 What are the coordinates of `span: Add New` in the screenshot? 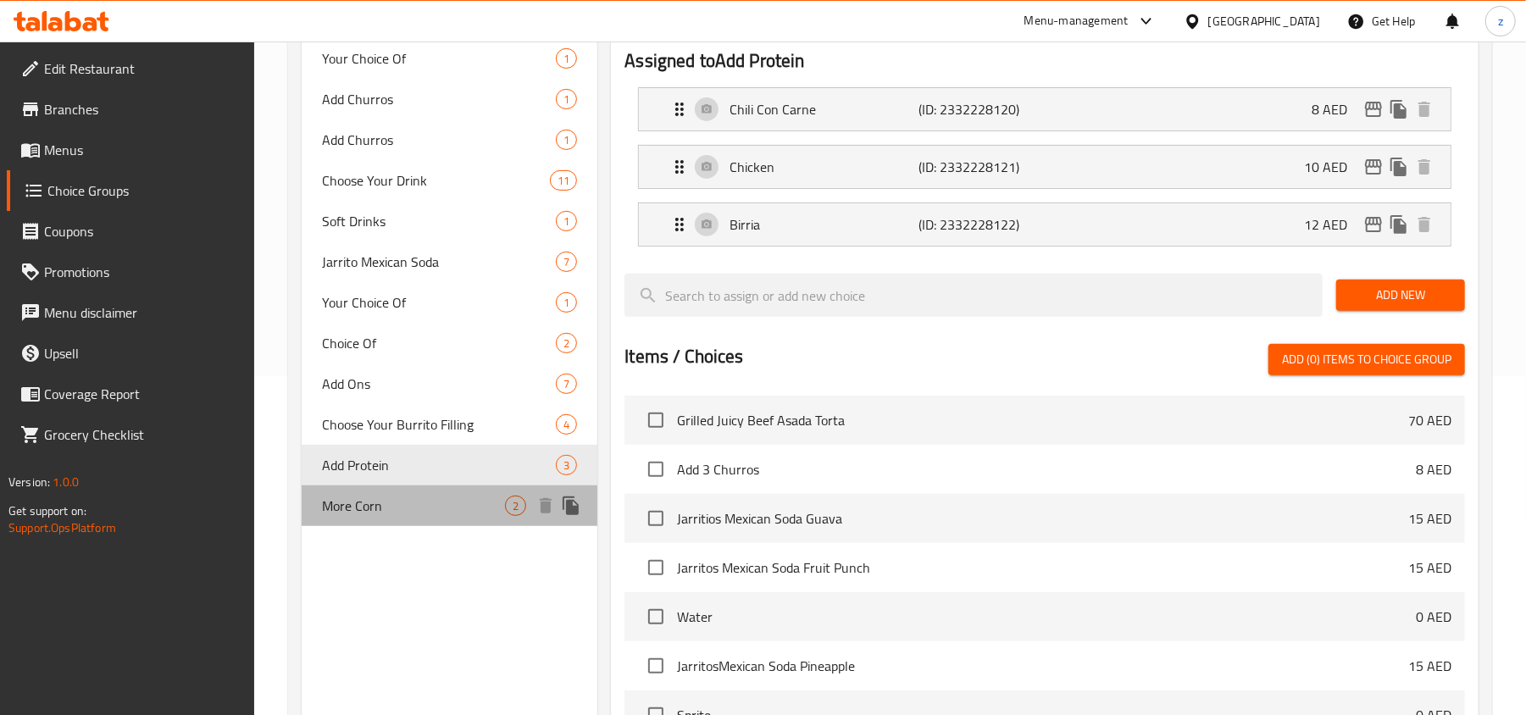 It's located at (1400, 295).